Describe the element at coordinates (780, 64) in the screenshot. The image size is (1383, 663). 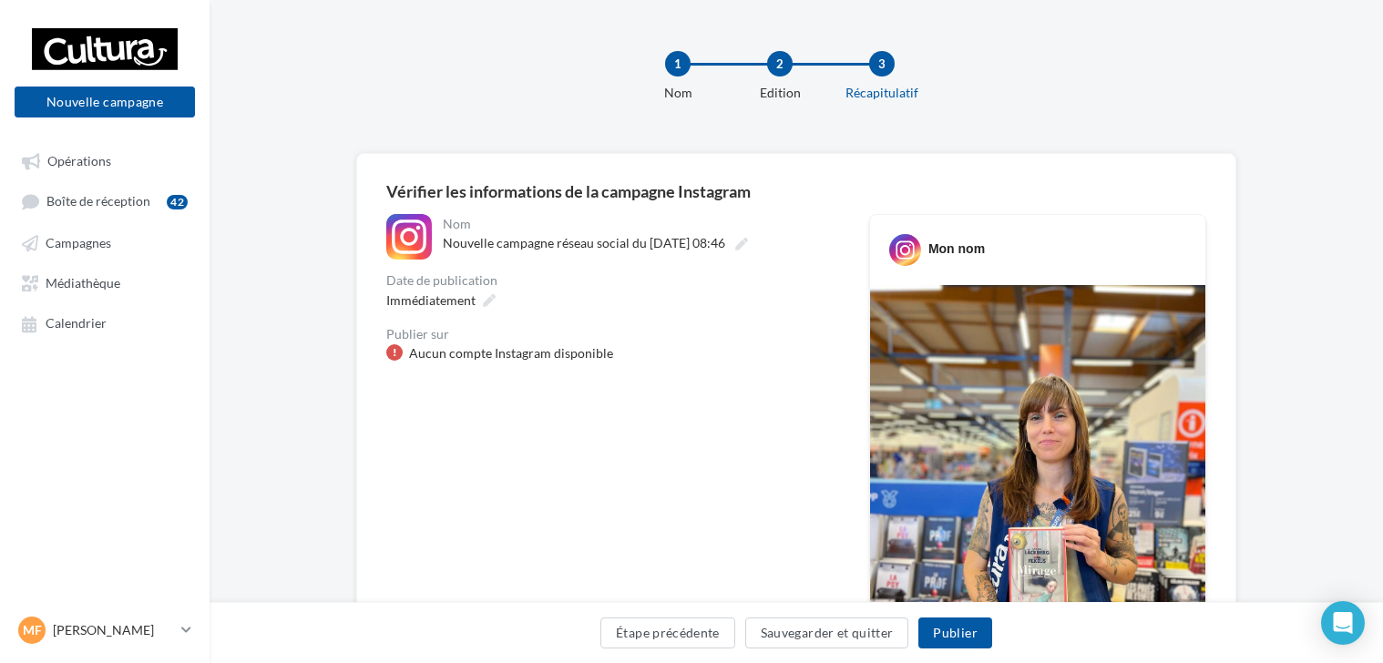
I see `div: 2` at that location.